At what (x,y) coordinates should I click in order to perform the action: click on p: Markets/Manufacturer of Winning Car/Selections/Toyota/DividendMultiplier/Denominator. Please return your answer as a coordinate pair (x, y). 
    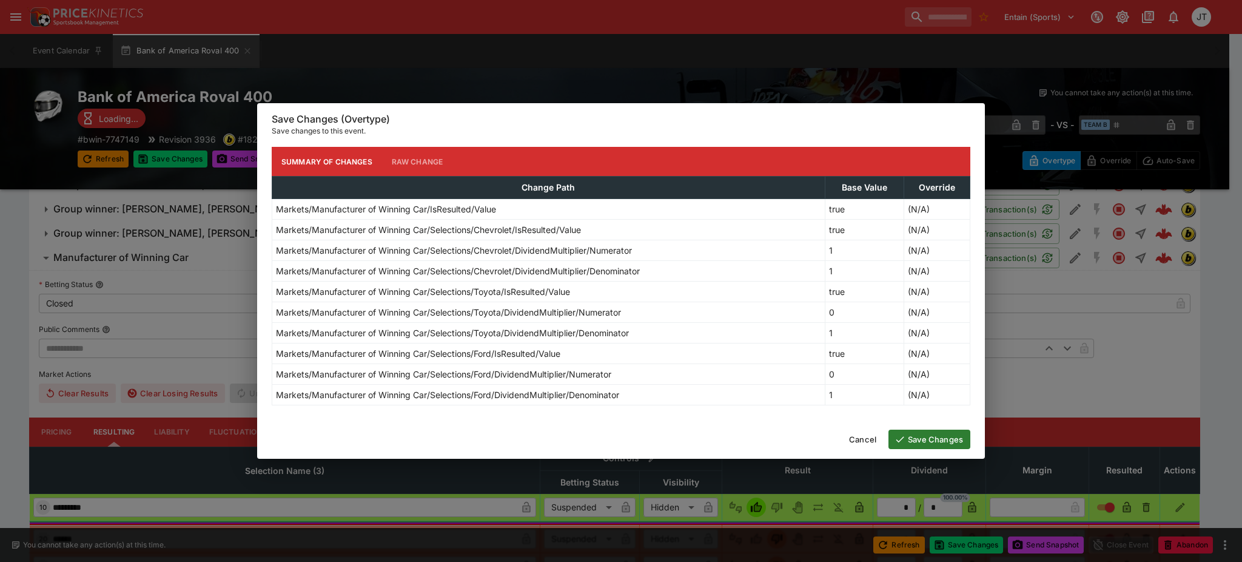
    Looking at the image, I should click on (453, 332).